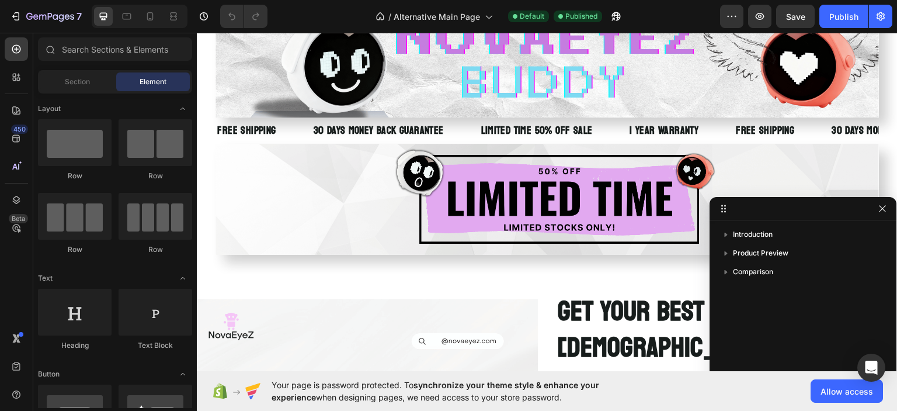 The image size is (897, 411). Describe the element at coordinates (435, 391) in the screenshot. I see `span: synchronize your theme style & enhance your experience` at that location.